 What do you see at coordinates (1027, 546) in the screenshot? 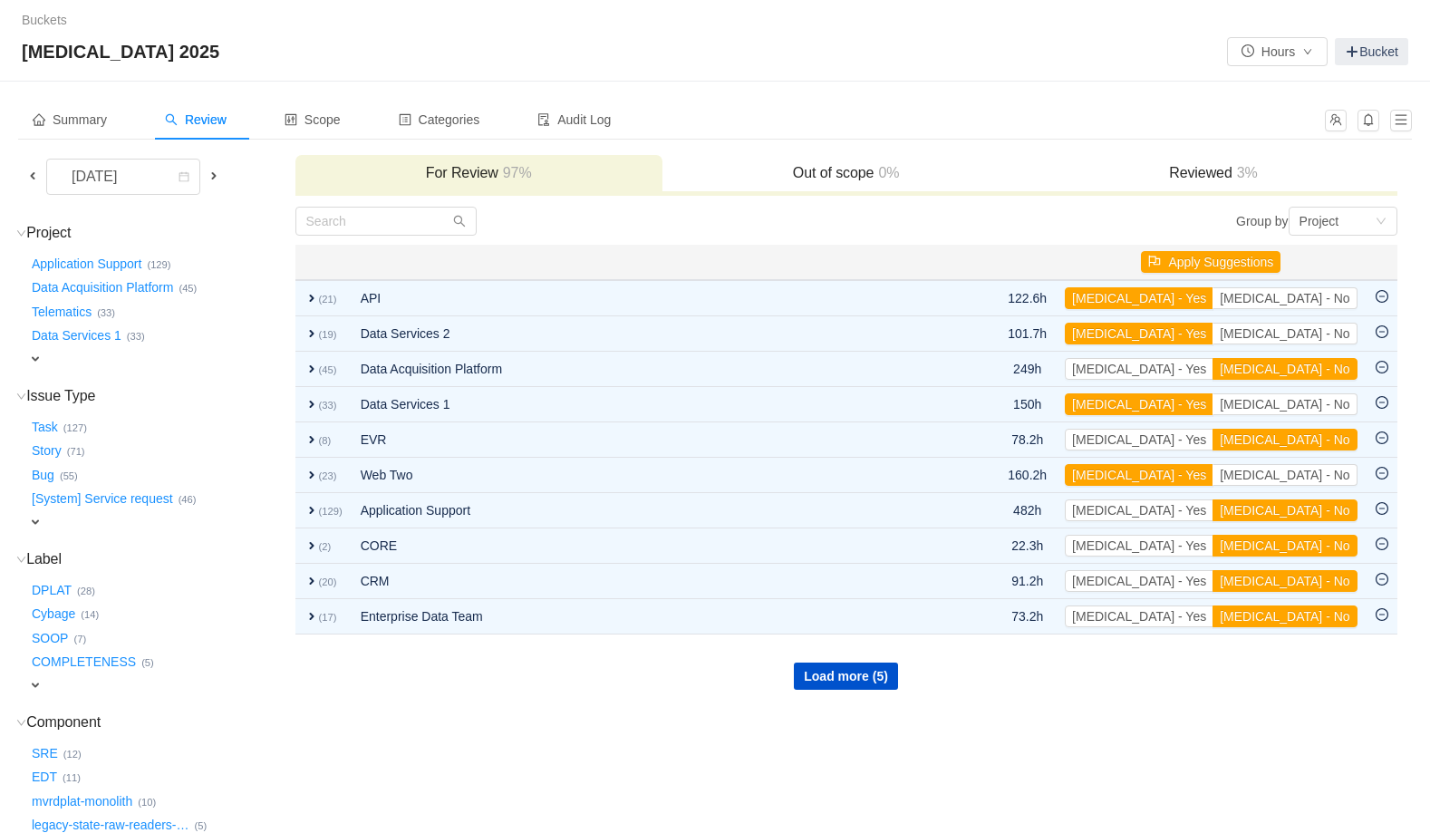
I see `td: 22.3h` at bounding box center [1027, 546].